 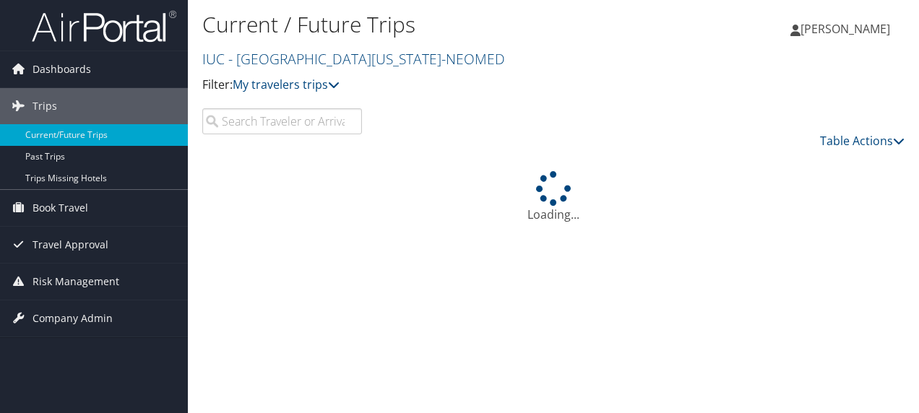 I want to click on span: Trips, so click(x=45, y=106).